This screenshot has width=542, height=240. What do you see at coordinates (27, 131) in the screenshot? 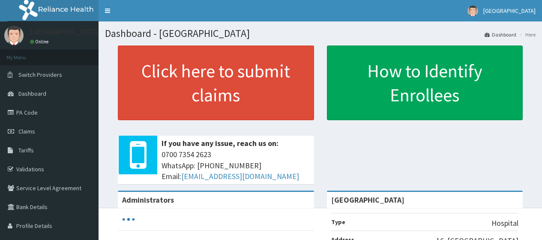
I see `span: Claims` at bounding box center [27, 131].